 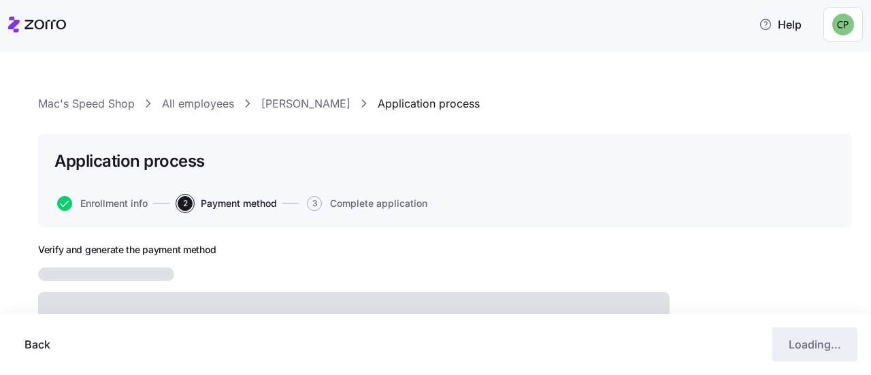 I want to click on button: Enrollment info, so click(x=102, y=203).